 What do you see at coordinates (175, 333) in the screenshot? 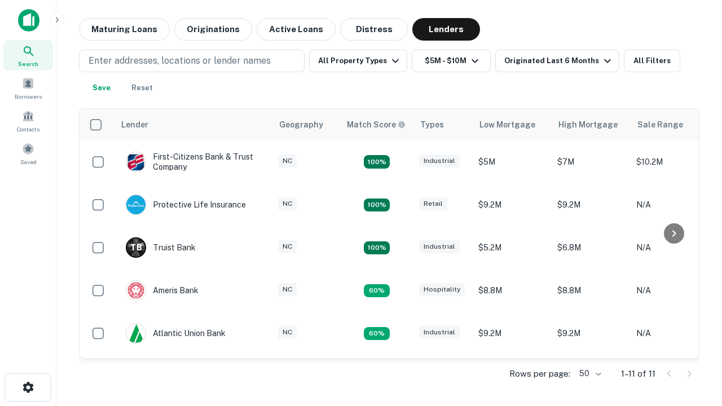
I see `div: Atlantic Union Bank` at bounding box center [175, 333].